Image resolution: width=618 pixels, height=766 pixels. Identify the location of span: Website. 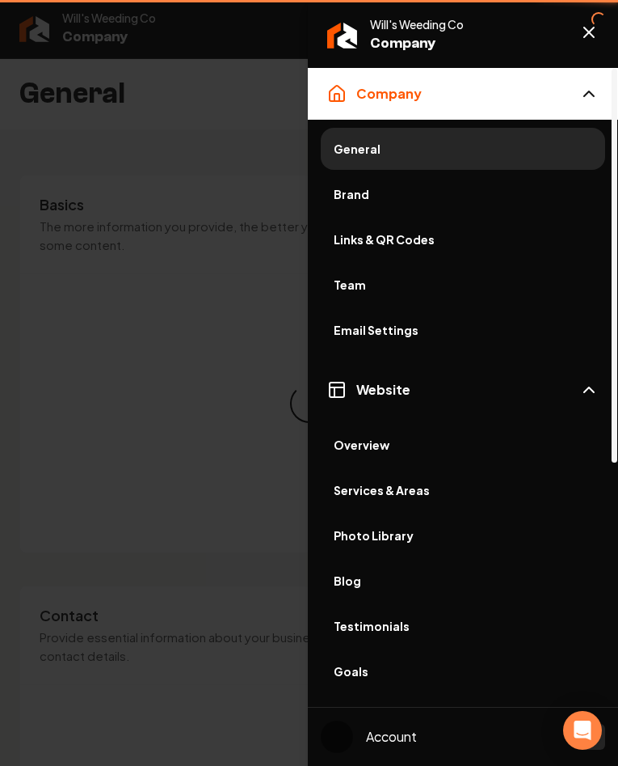
(383, 390).